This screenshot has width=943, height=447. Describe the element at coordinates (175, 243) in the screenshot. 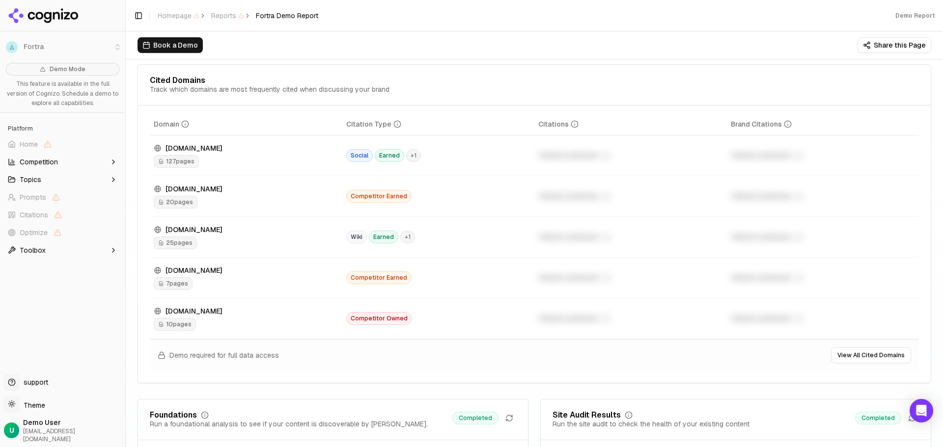

I see `span: 25 pages` at that location.